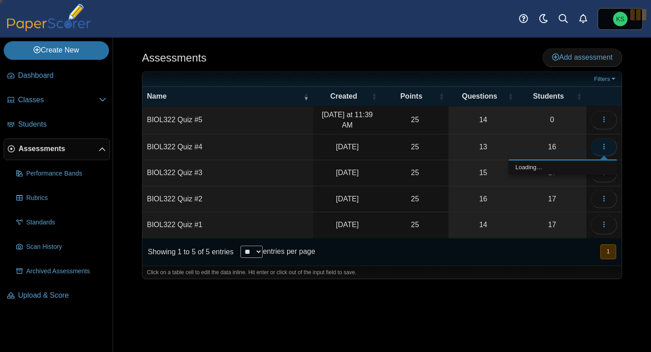 The width and height of the screenshot is (651, 352). Describe the element at coordinates (608, 251) in the screenshot. I see `nav: pagination` at that location.